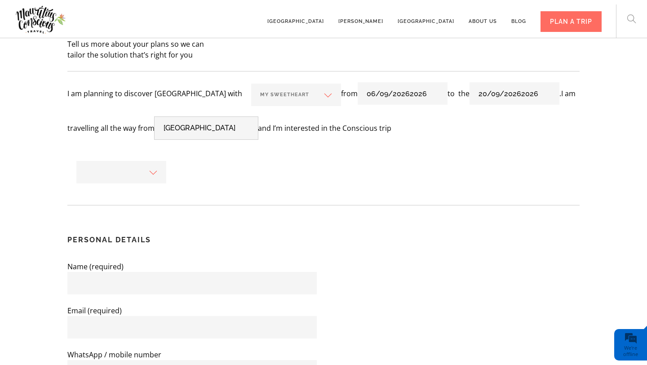 The height and width of the screenshot is (365, 647). What do you see at coordinates (571, 17) in the screenshot?
I see `a: PLAN A TRIP` at bounding box center [571, 17].